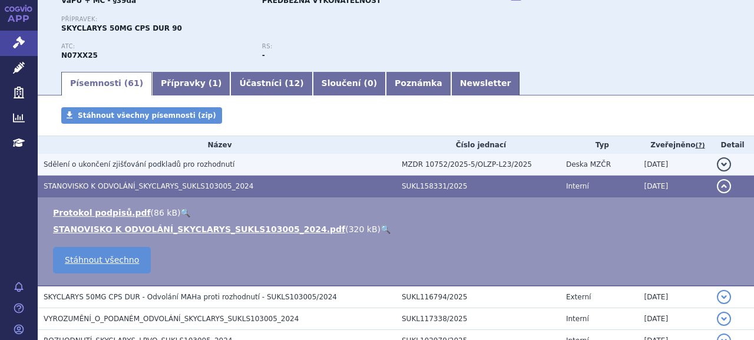  Describe the element at coordinates (190, 297) in the screenshot. I see `span: SKYCLARYS 50MG CPS DUR - Odvolání MAHa proti rozhodnutí - SUKLS103005/2024` at that location.